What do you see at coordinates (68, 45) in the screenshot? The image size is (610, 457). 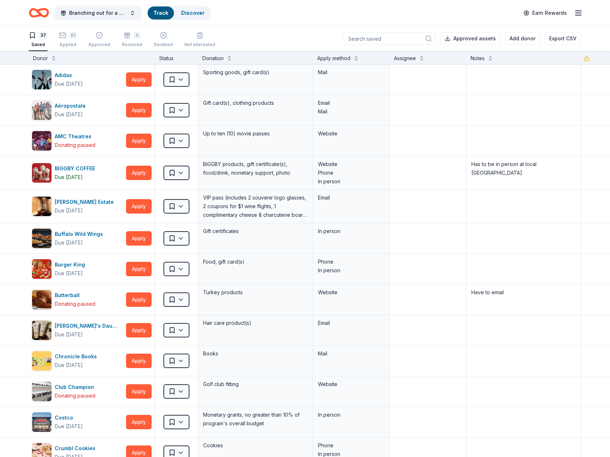 I see `div: Applied` at bounding box center [68, 45].